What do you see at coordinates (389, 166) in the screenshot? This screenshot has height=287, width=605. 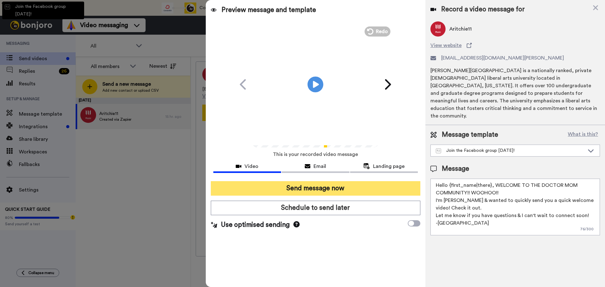 I see `span: Landing page` at bounding box center [389, 166].